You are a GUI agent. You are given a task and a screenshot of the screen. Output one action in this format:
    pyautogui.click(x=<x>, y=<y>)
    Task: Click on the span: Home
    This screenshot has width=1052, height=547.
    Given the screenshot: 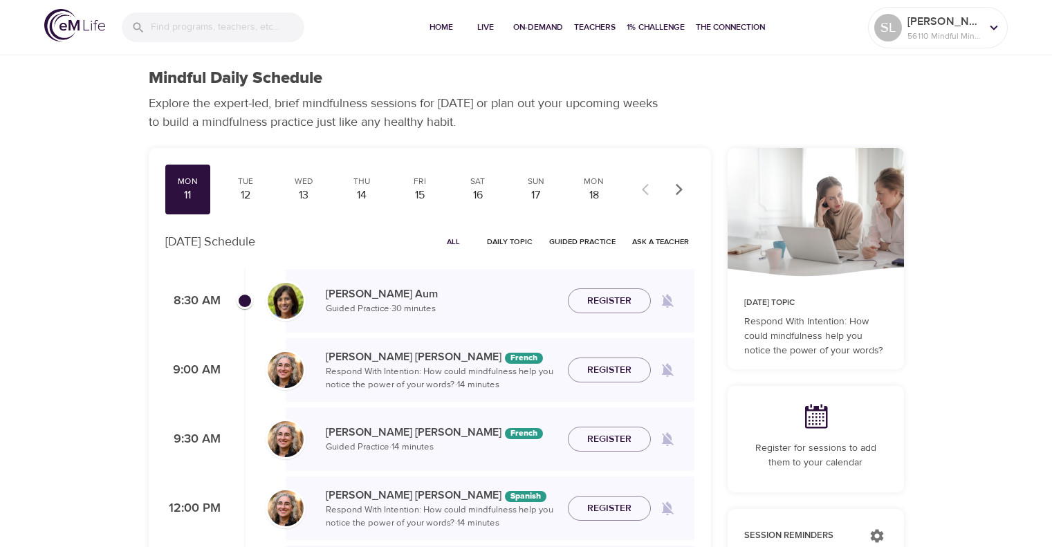 What is the action you would take?
    pyautogui.click(x=441, y=27)
    